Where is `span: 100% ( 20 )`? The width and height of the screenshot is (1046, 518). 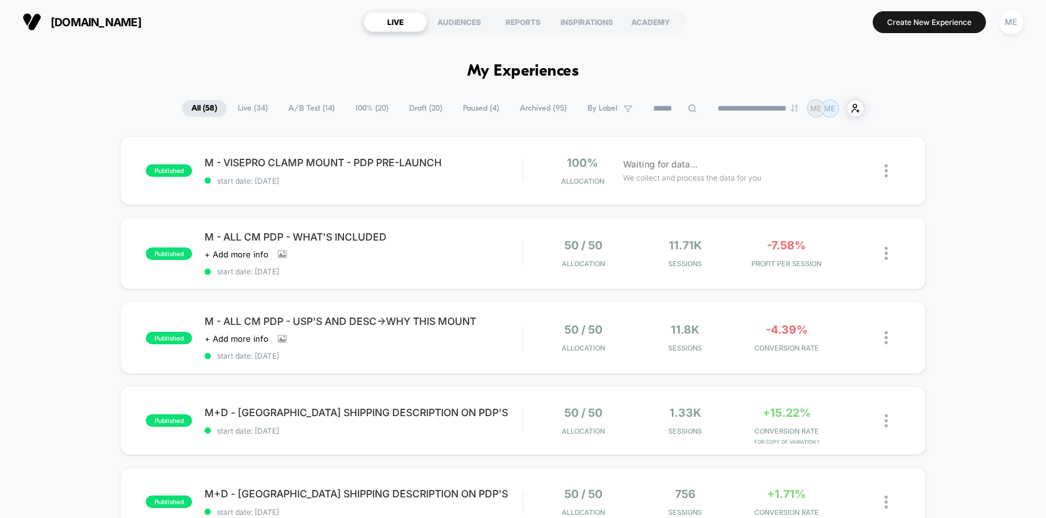
span: 100% ( 20 ) is located at coordinates (371, 108).